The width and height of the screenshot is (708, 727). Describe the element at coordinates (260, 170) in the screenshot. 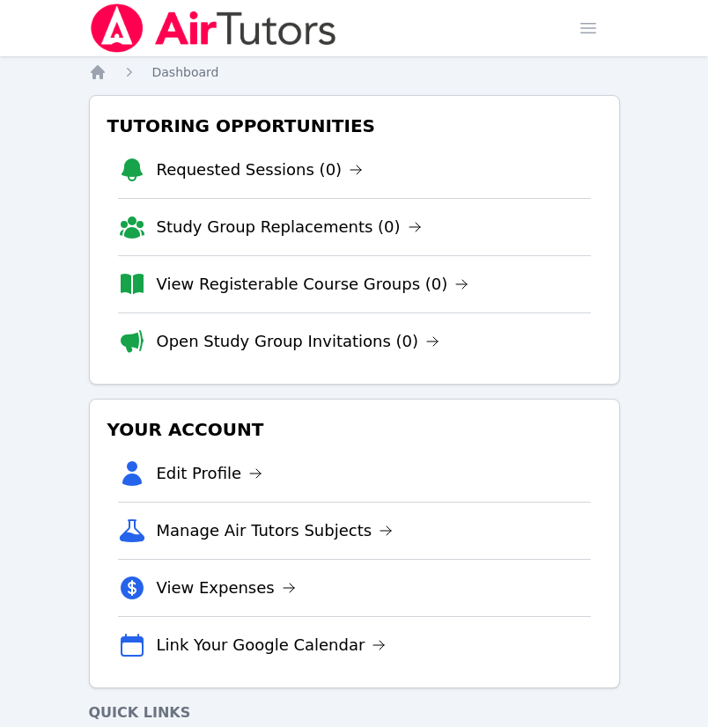

I see `a: Requested Sessions (0)` at that location.